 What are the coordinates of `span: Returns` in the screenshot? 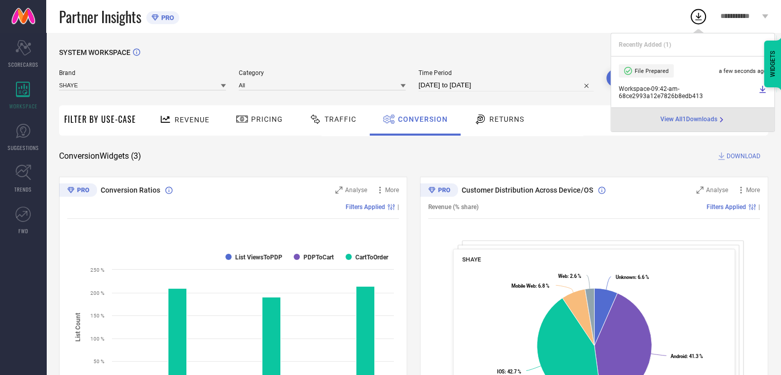 It's located at (507, 119).